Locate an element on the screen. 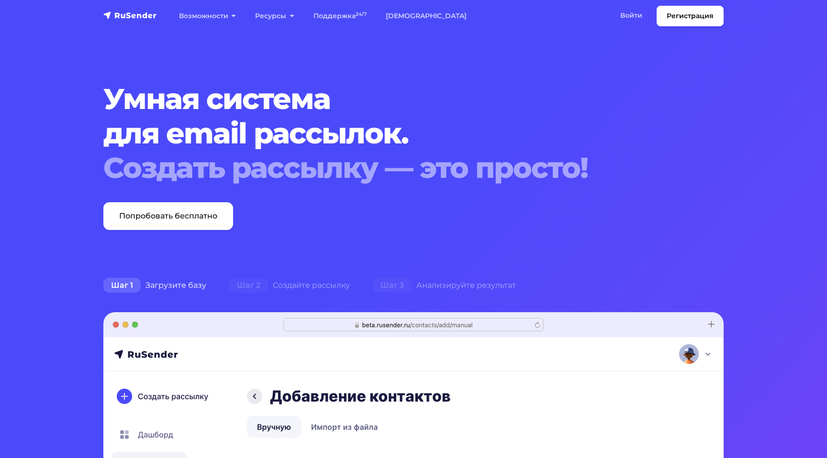  div: Загрузите базу is located at coordinates (155, 286).